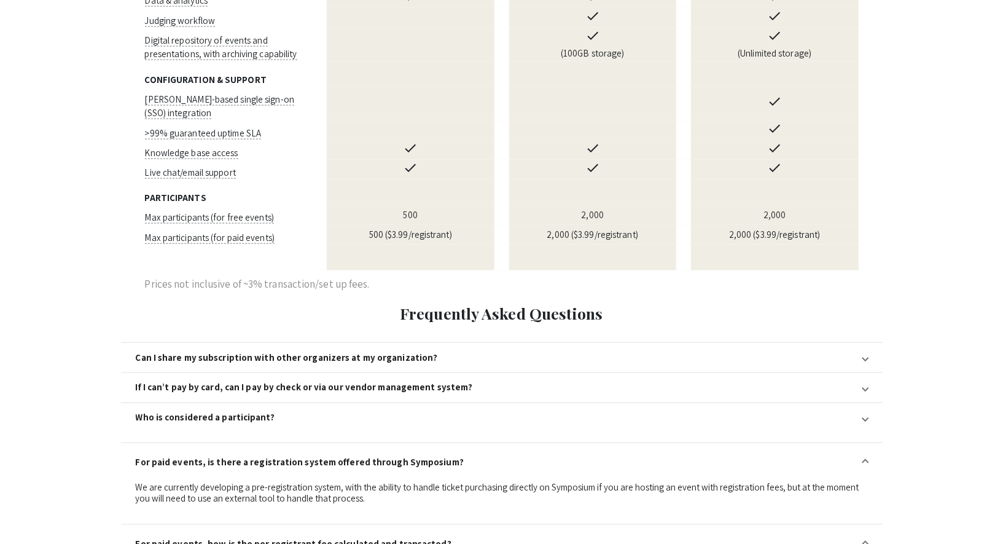 This screenshot has height=544, width=1003. I want to click on mat-expansion-panel-header: Who is considered a participant?, so click(502, 418).